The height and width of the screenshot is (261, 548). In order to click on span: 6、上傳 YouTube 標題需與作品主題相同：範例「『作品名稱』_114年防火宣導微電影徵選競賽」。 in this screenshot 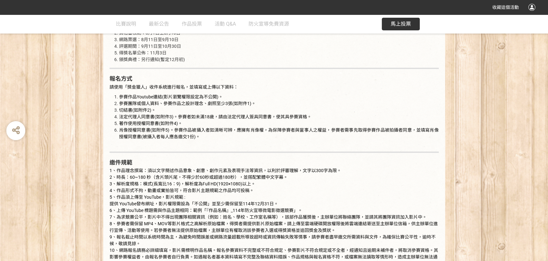, I will do `click(206, 210)`.